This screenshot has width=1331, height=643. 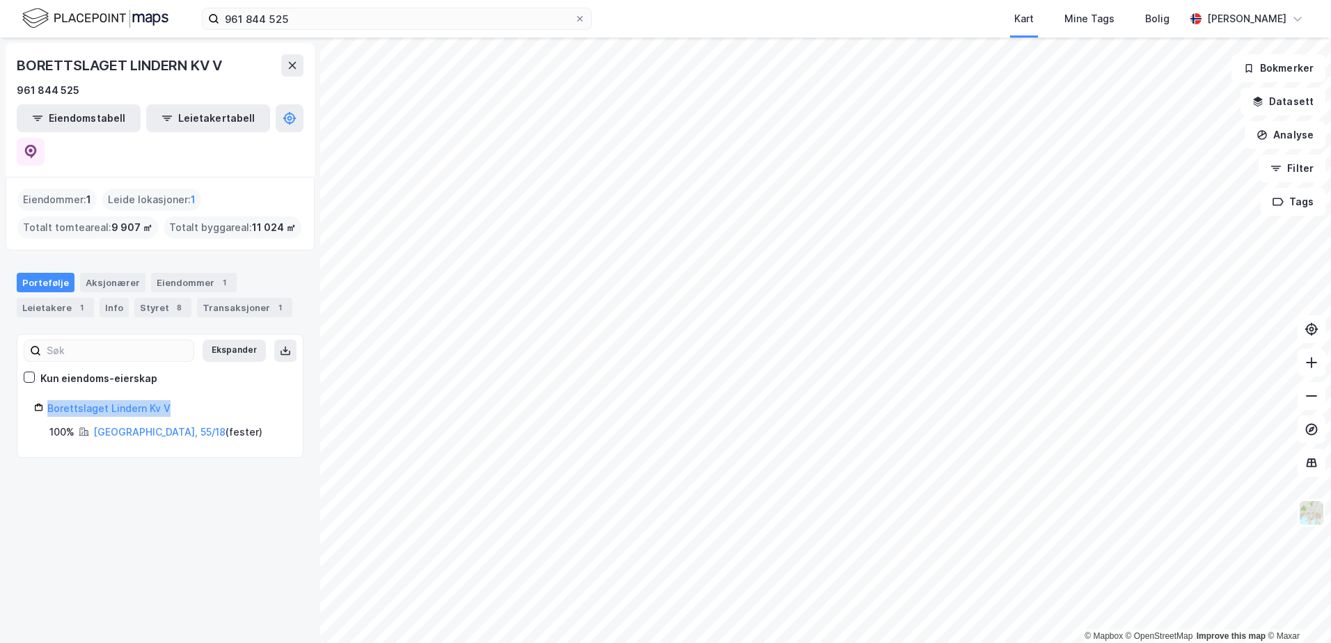 What do you see at coordinates (1312, 513) in the screenshot?
I see `img: Z` at bounding box center [1312, 513].